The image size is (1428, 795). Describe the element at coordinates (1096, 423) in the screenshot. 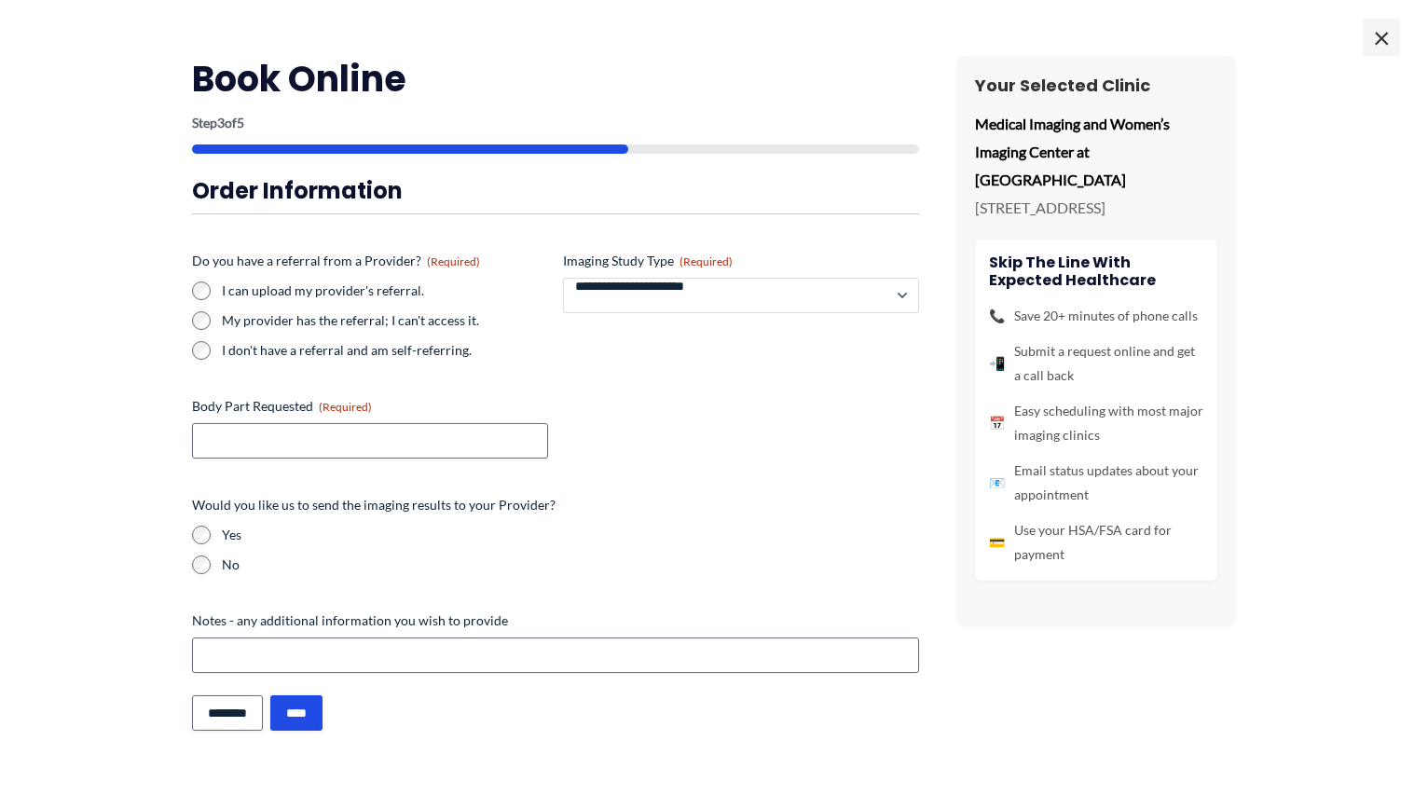

I see `li: Easy scheduling with most major imaging clinics` at that location.